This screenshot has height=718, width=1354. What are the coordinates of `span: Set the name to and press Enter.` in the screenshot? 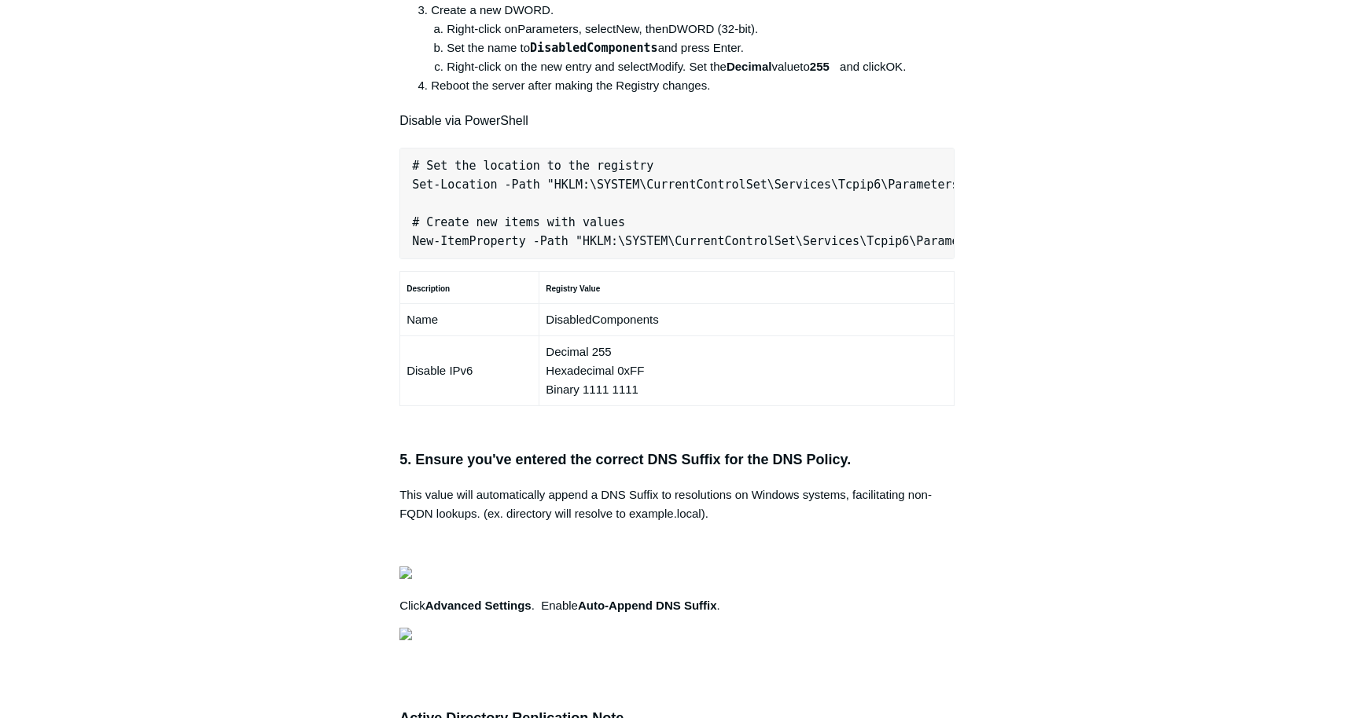 It's located at (595, 47).